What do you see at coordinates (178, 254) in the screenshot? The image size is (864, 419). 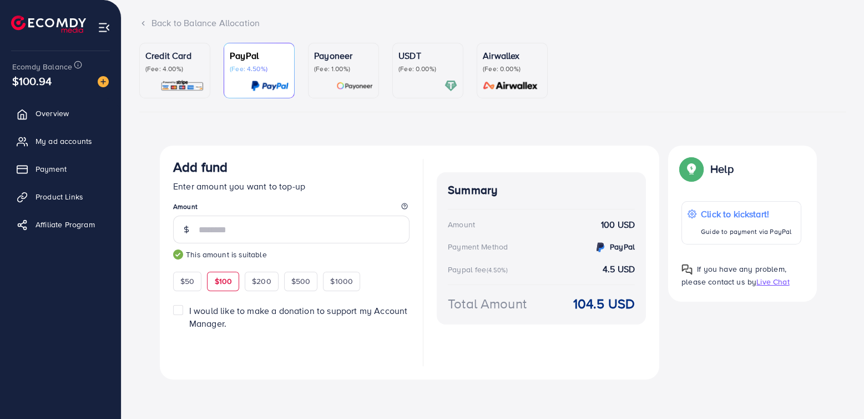 I see `img: guide` at bounding box center [178, 254].